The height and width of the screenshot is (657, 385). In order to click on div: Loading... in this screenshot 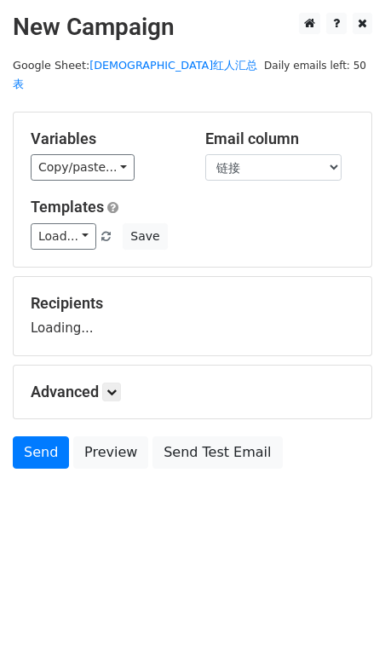, I will do `click(193, 316)`.